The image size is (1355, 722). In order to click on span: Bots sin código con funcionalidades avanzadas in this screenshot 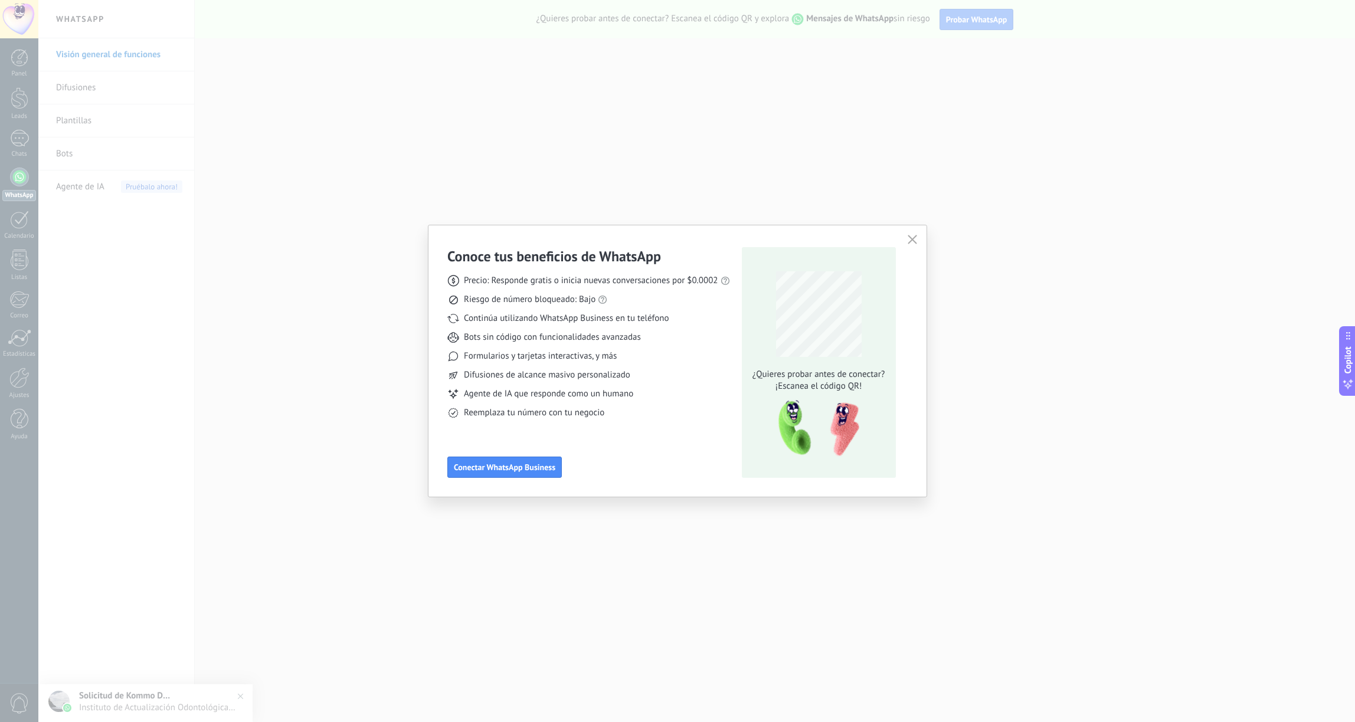, I will do `click(552, 337)`.